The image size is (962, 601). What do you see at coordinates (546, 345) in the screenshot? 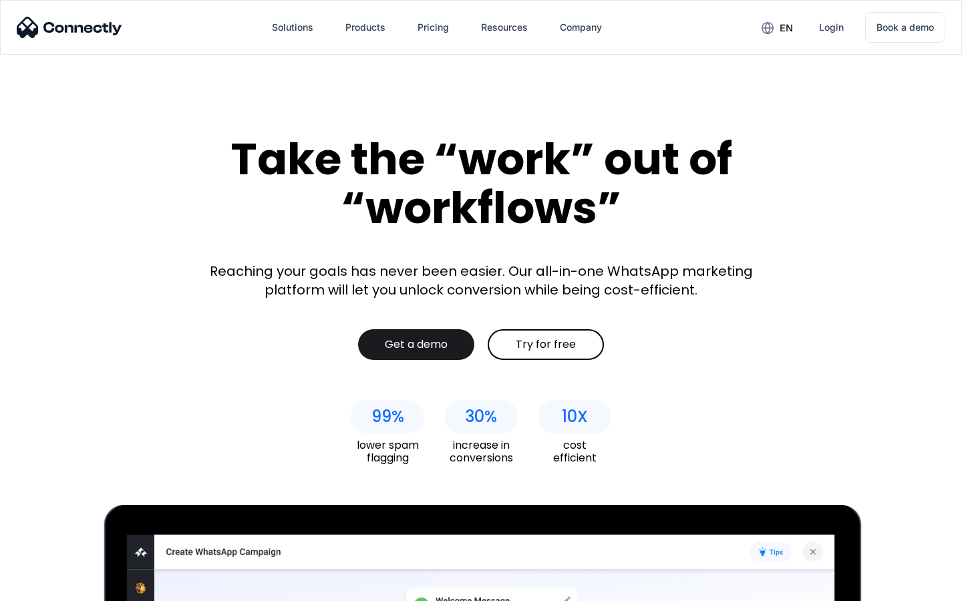
I see `a: Try for free` at bounding box center [546, 345].